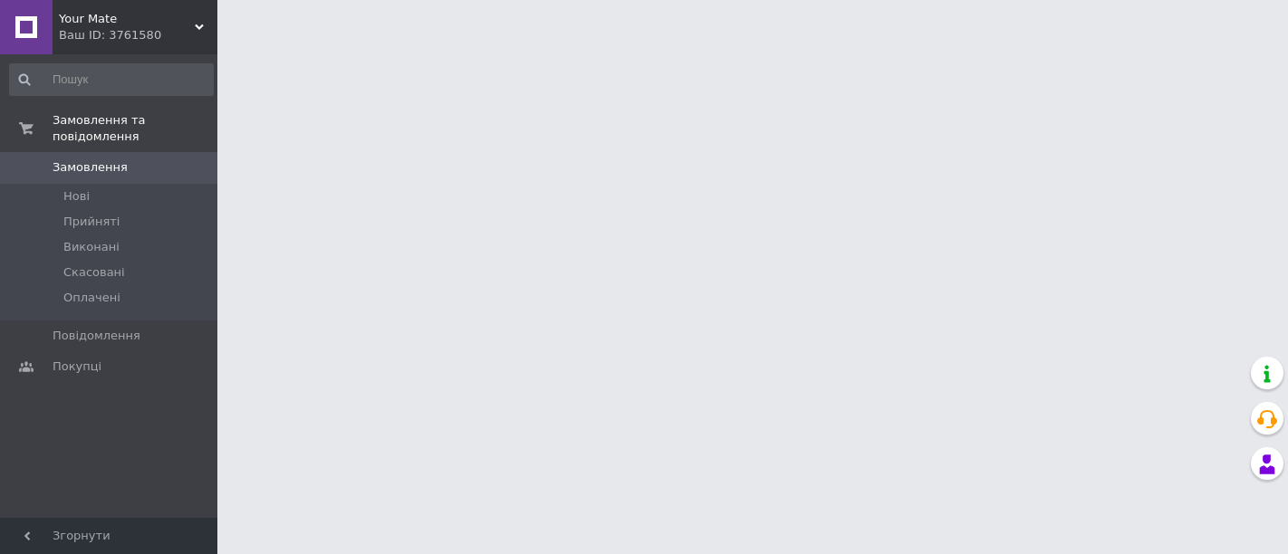  What do you see at coordinates (138, 35) in the screenshot?
I see `div: Ваш ID: 3761580` at bounding box center [138, 35].